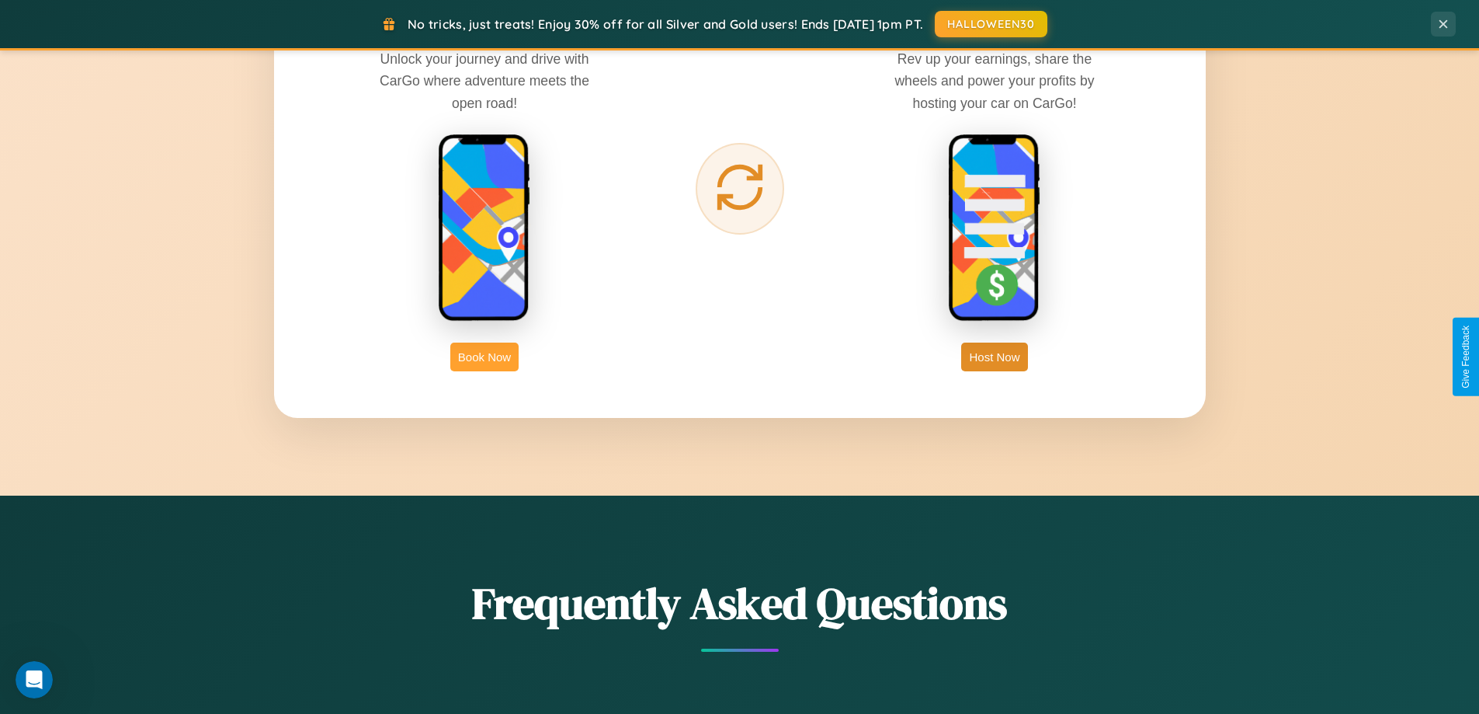 The height and width of the screenshot is (714, 1479). What do you see at coordinates (740, 603) in the screenshot?
I see `h2: Frequently Asked Questions` at bounding box center [740, 603].